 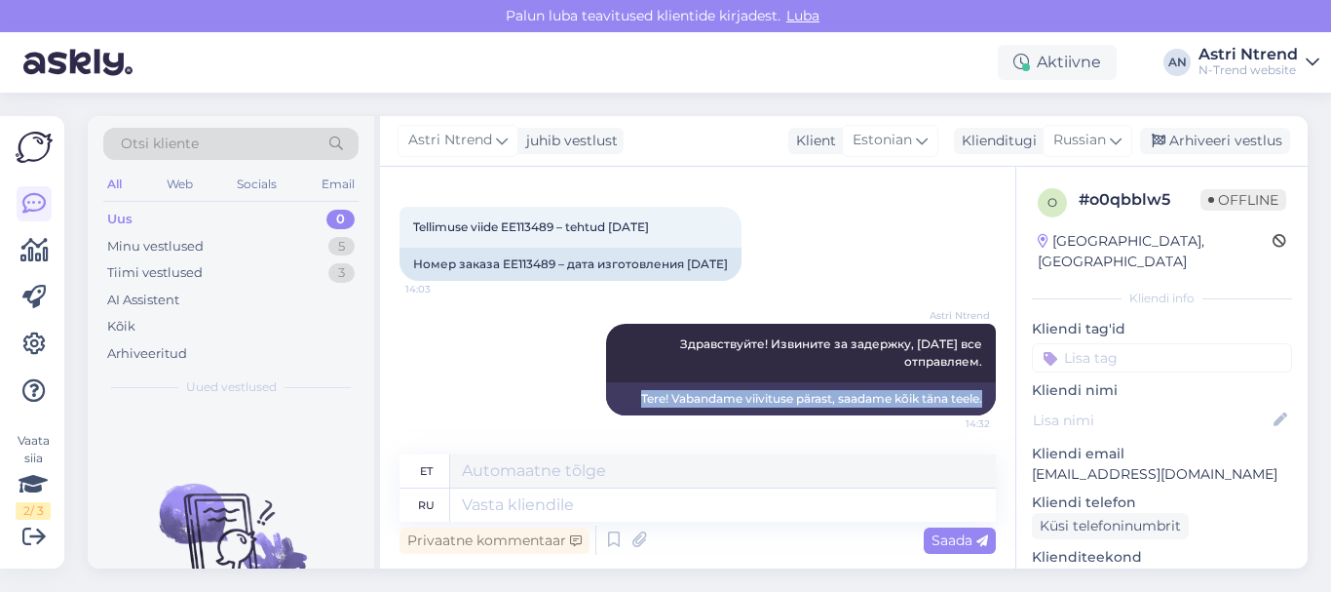 I want to click on div: Tere! Vabandame viivituse pärast, saadame kõik täna teele., so click(x=801, y=399).